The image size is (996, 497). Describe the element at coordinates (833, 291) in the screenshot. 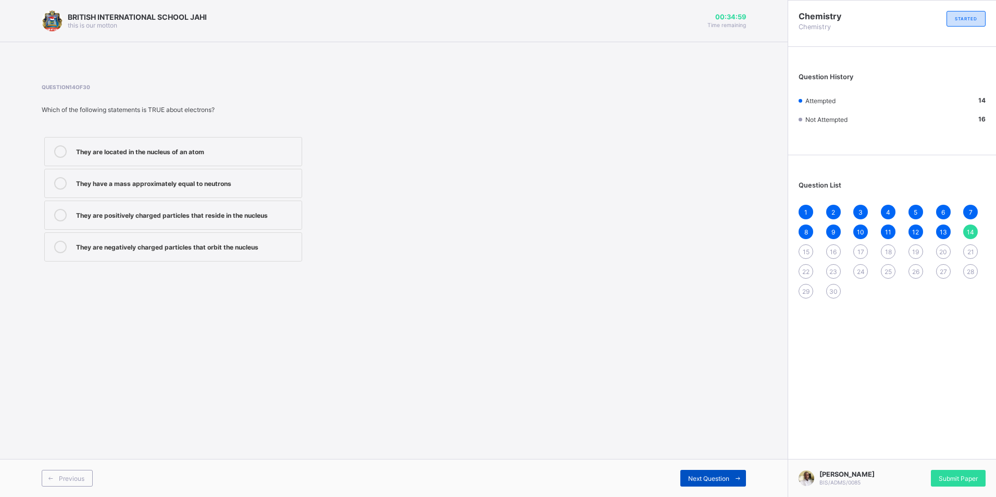

I see `span: 30` at that location.